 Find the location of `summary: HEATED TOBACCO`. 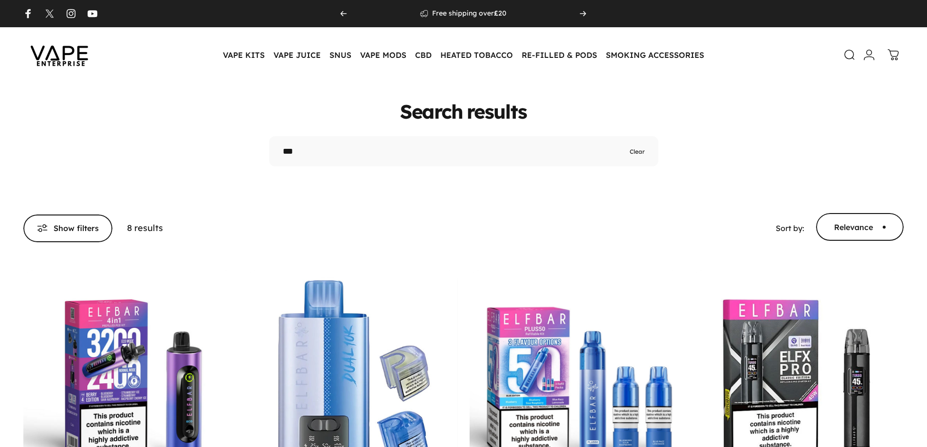

summary: HEATED TOBACCO is located at coordinates (476, 55).